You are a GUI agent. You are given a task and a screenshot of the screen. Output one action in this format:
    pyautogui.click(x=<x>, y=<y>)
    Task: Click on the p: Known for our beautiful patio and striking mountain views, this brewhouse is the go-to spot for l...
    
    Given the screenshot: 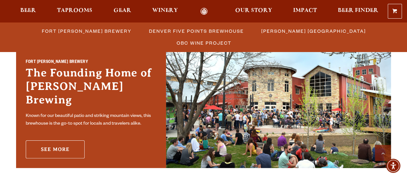 What is the action you would take?
    pyautogui.click(x=91, y=120)
    